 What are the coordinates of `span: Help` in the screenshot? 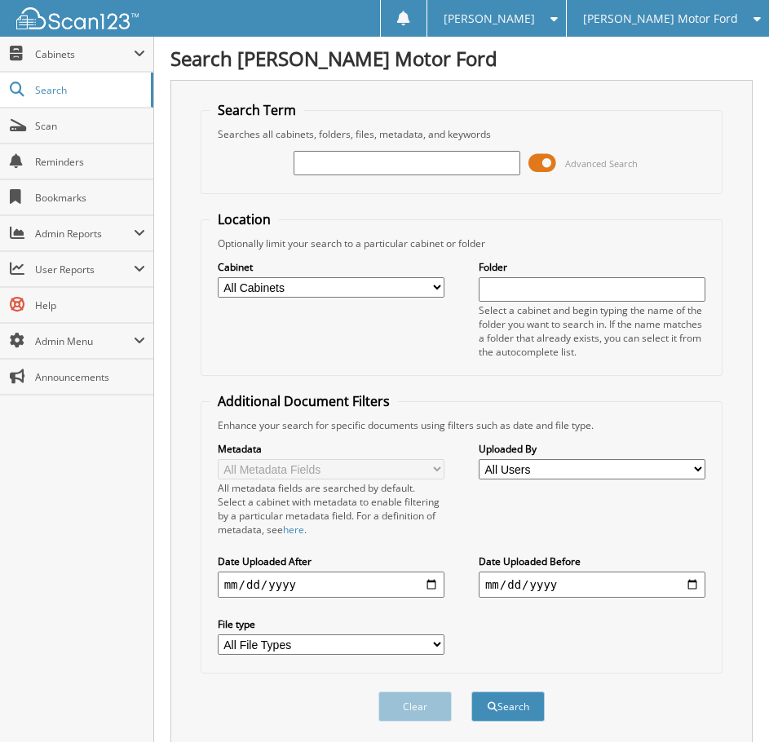 It's located at (90, 305).